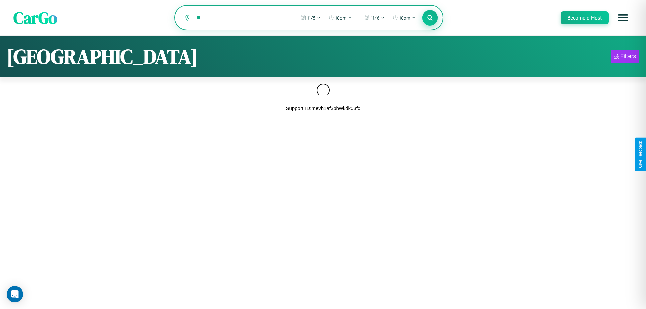 The image size is (646, 309). Describe the element at coordinates (375, 18) in the screenshot. I see `button: 11/6` at that location.